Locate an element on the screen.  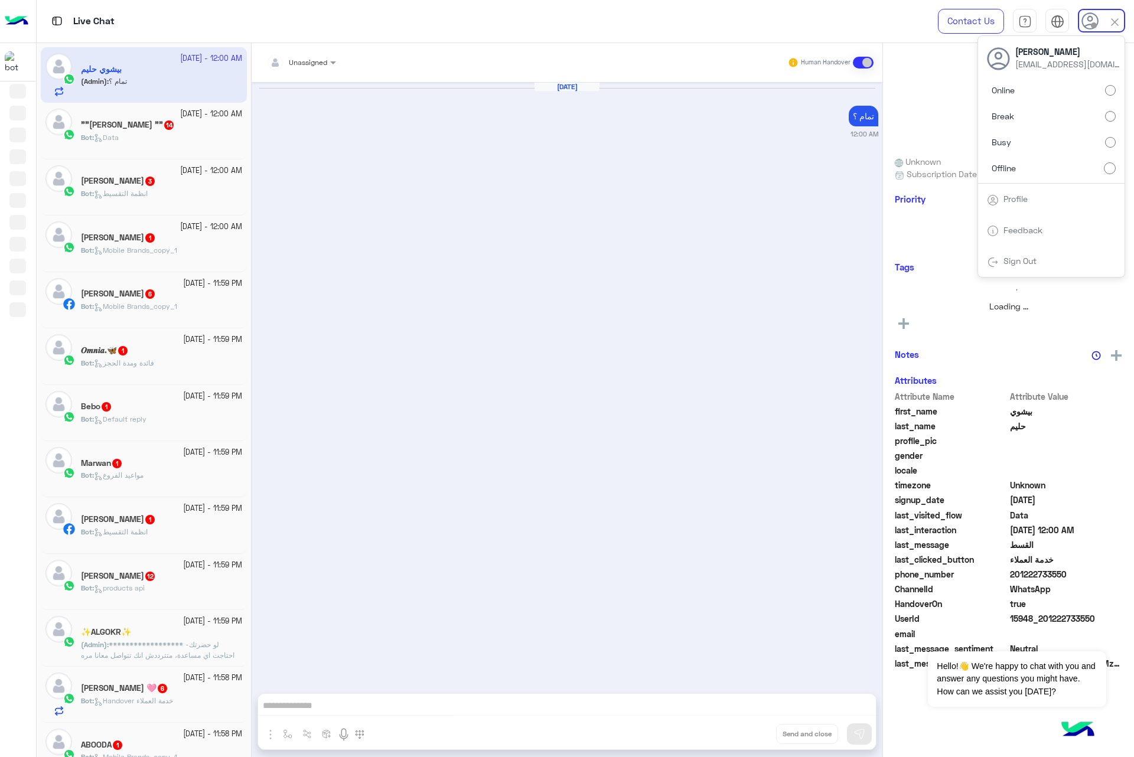
div: loading... is located at coordinates (1008, 289).